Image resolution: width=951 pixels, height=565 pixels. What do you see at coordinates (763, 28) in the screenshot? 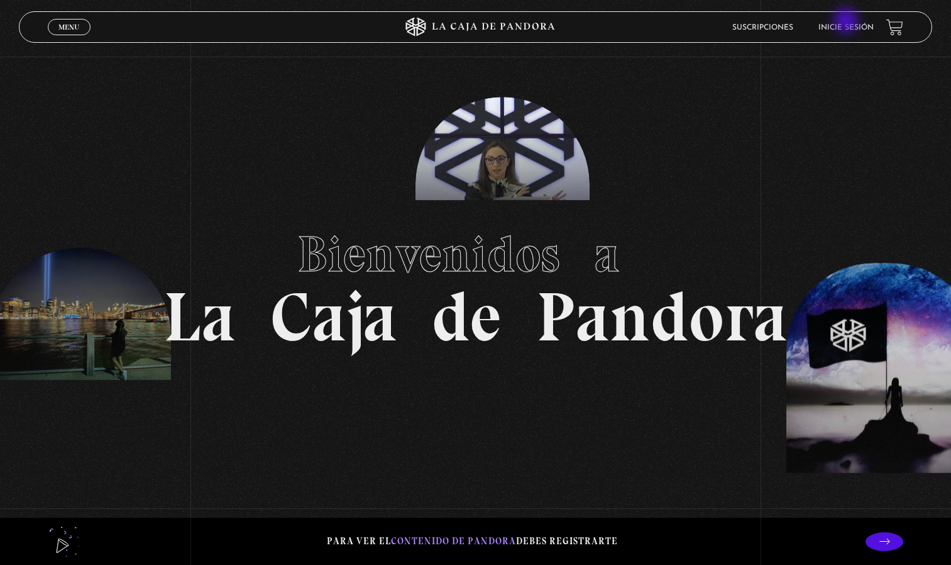
I see `a: Suscripciones` at bounding box center [763, 28].